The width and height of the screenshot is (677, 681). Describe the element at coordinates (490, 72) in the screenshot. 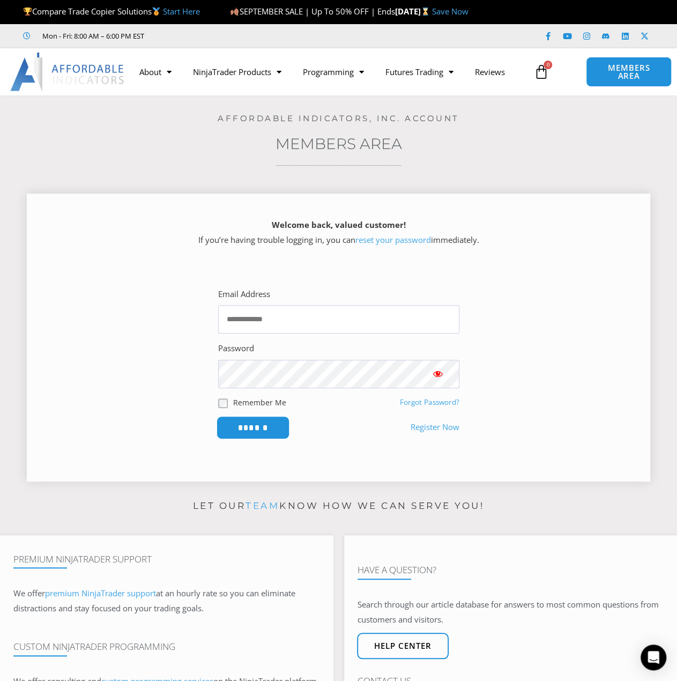

I see `a: Reviews` at that location.